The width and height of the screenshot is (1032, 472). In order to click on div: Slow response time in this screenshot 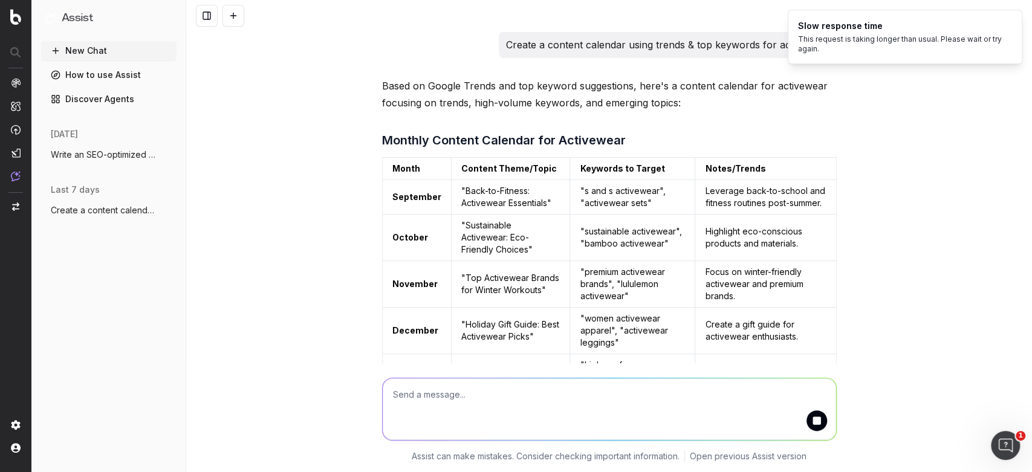, I will do `click(900, 26)`.